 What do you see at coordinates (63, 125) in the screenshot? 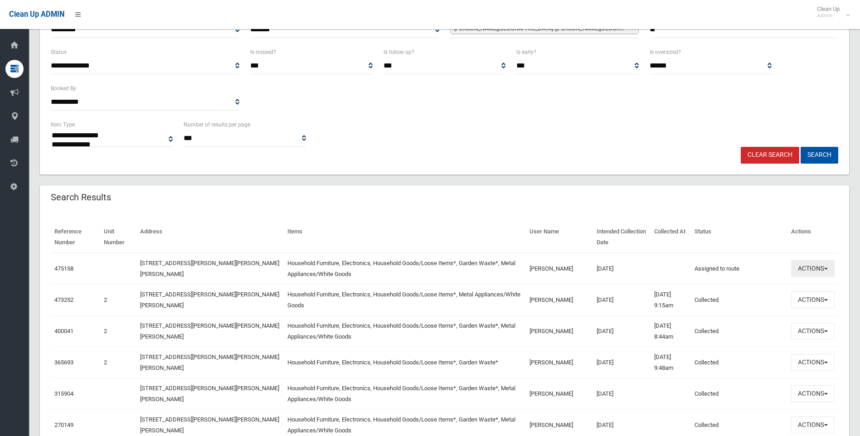
I see `label: Item Type` at bounding box center [63, 125].